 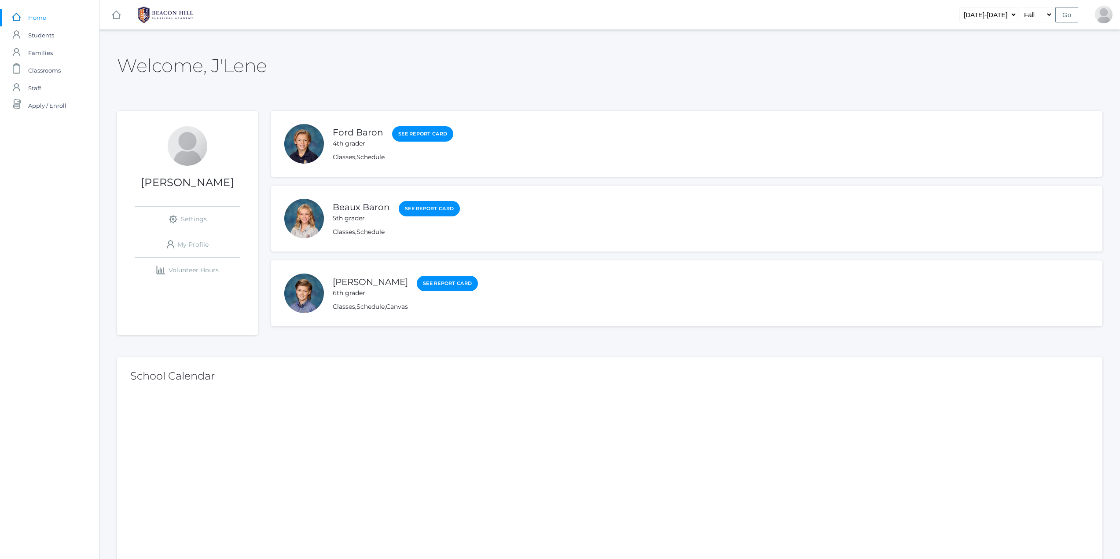 I want to click on a: Volunteer Hours, so click(x=187, y=270).